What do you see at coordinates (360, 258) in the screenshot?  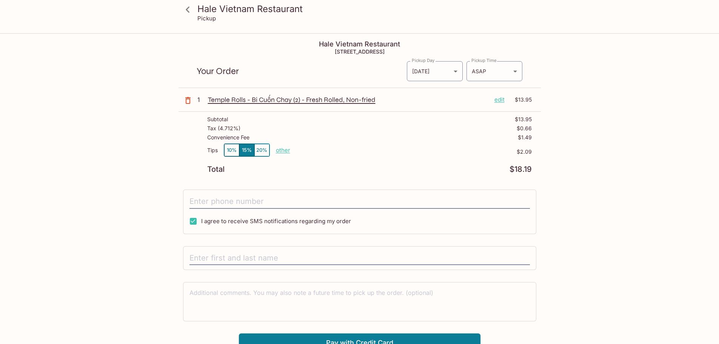 I see `input: Enter first and last name` at bounding box center [360, 258].